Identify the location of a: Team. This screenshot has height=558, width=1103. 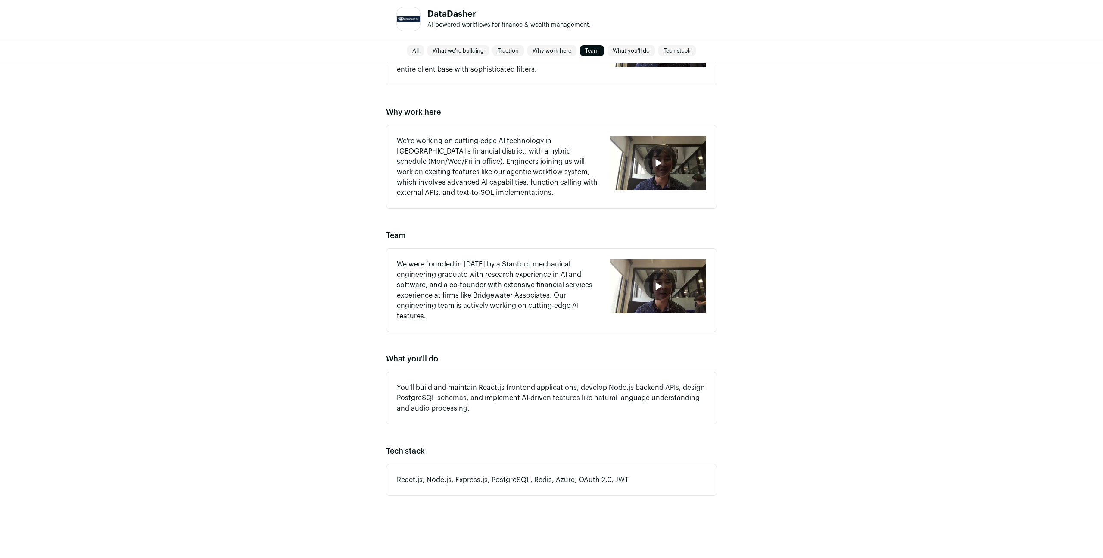
(592, 51).